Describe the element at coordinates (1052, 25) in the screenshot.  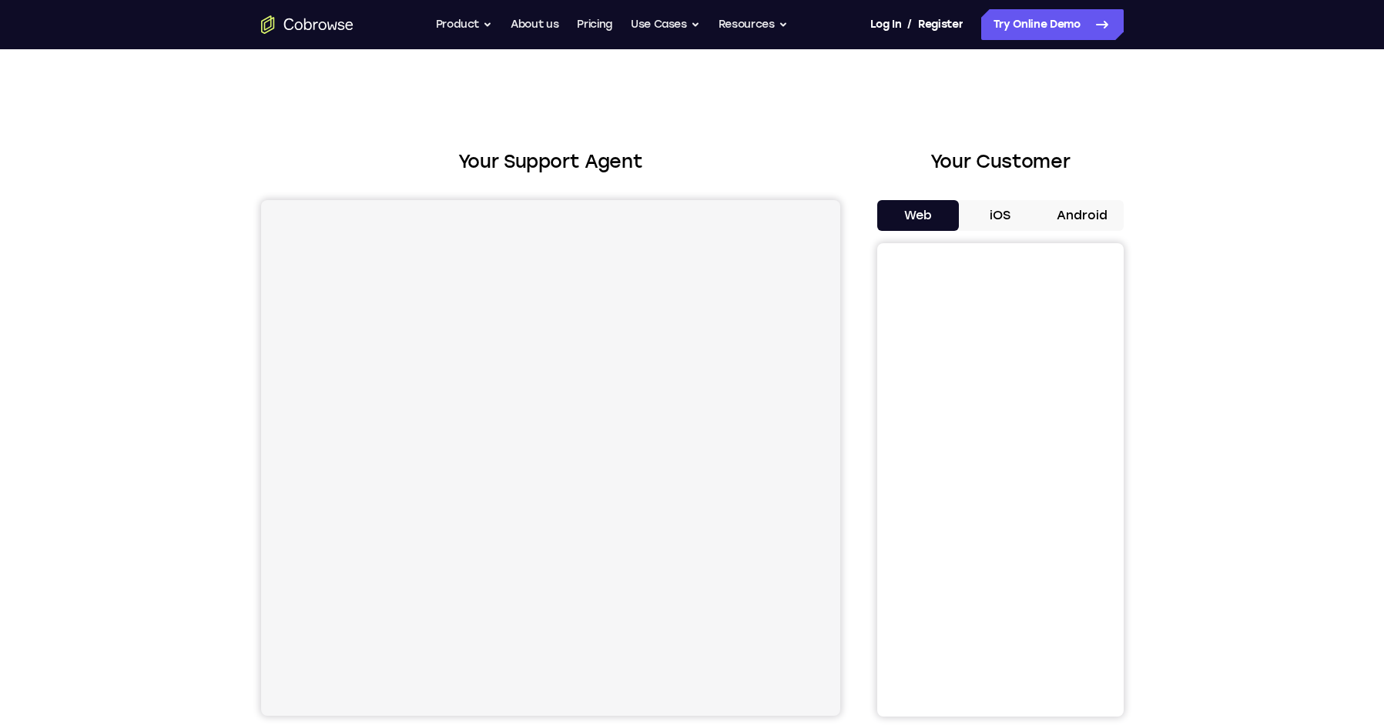
I see `a: Try Online Demo` at that location.